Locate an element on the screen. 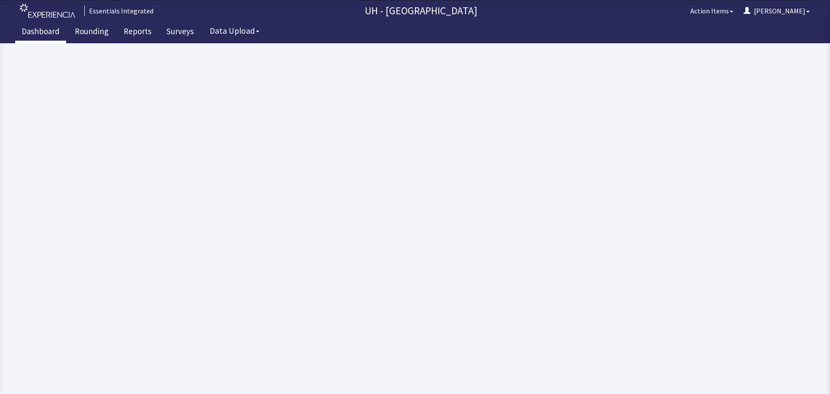 The width and height of the screenshot is (830, 394). img: experiencia_logo.png is located at coordinates (48, 11).